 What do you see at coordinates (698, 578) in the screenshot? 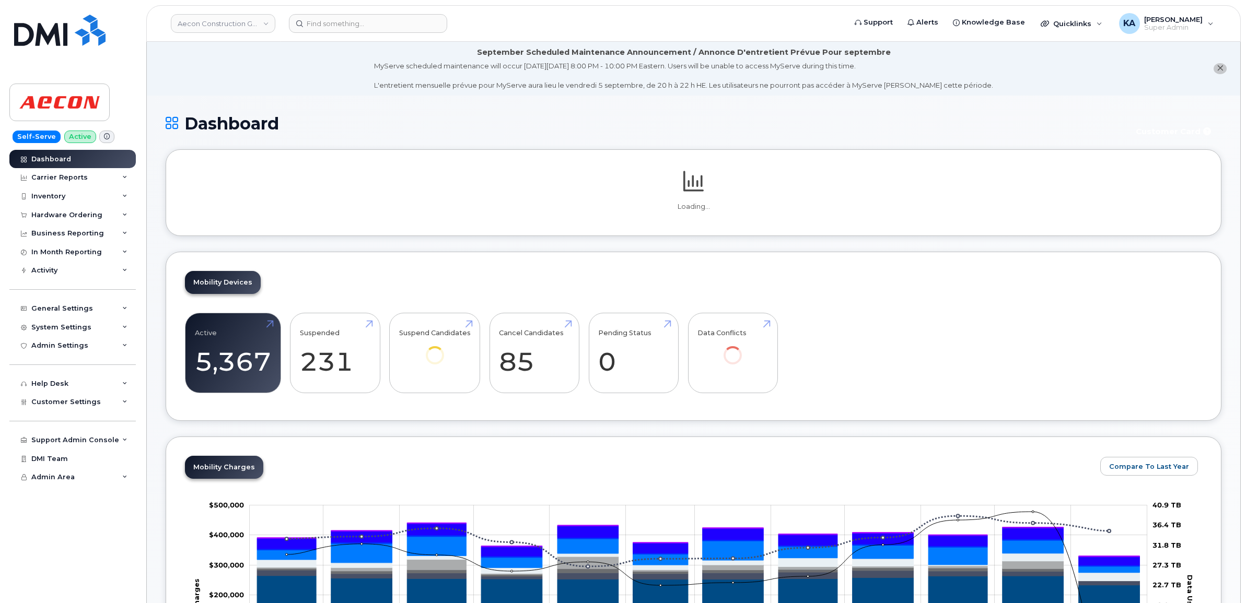
I see `g: Roaming` at bounding box center [698, 578].